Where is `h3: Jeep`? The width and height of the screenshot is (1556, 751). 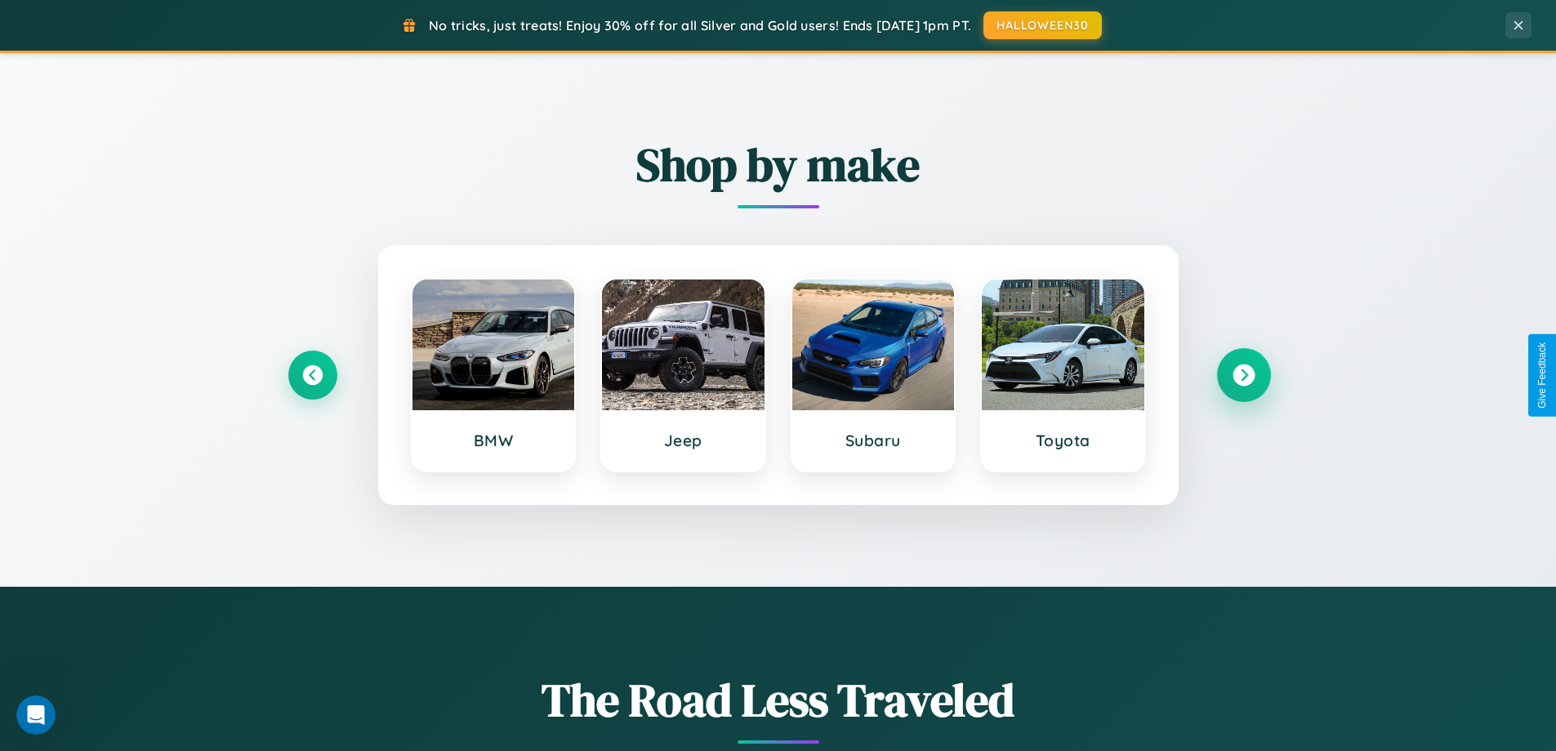
h3: Jeep is located at coordinates (683, 440).